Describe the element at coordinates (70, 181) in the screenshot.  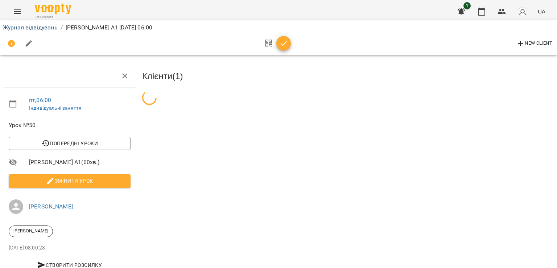
I see `span: Змінити урок` at that location.